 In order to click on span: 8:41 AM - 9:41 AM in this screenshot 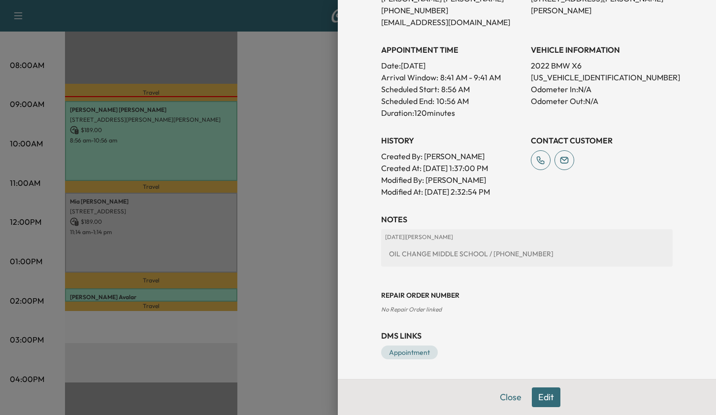, I will do `click(470, 77)`.